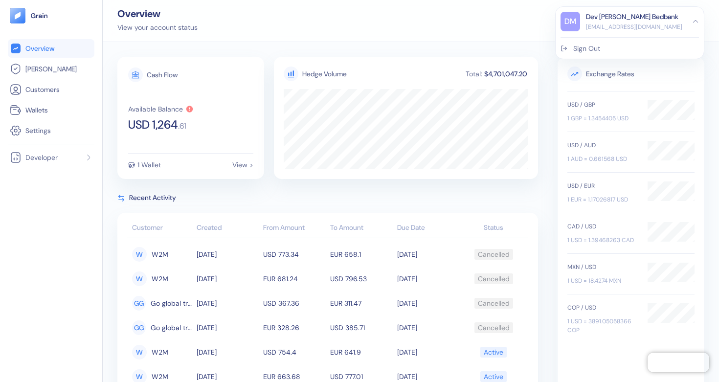  Describe the element at coordinates (631, 74) in the screenshot. I see `span: Exchange Rates` at that location.